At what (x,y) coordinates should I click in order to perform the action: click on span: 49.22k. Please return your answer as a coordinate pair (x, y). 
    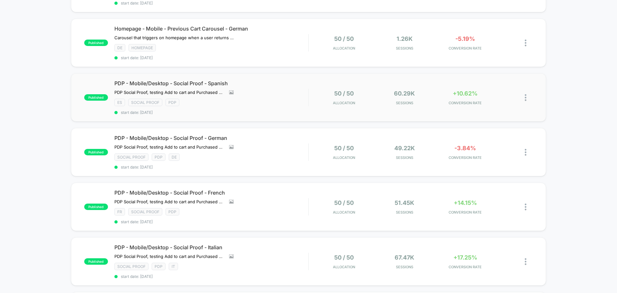
    Looking at the image, I should click on (405, 148).